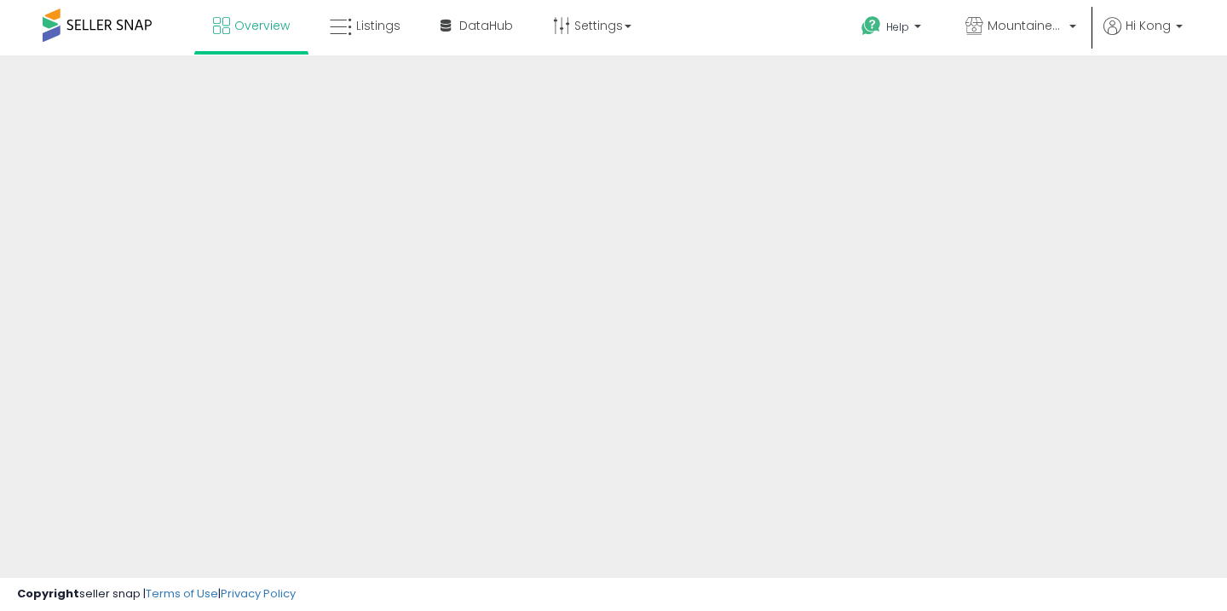 This screenshot has width=1227, height=611. What do you see at coordinates (48, 593) in the screenshot?
I see `strong: Copyright` at bounding box center [48, 593].